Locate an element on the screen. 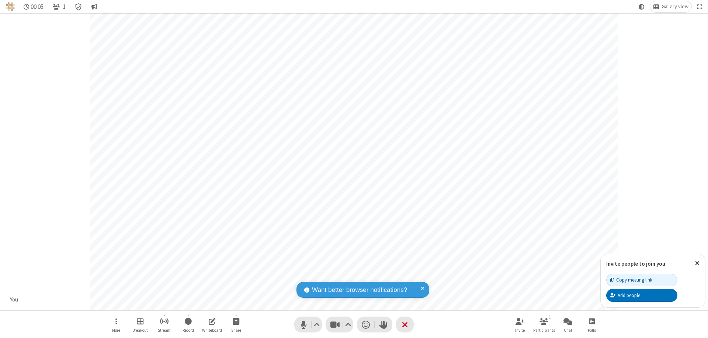 The image size is (708, 338). button: Using system theme is located at coordinates (641, 7).